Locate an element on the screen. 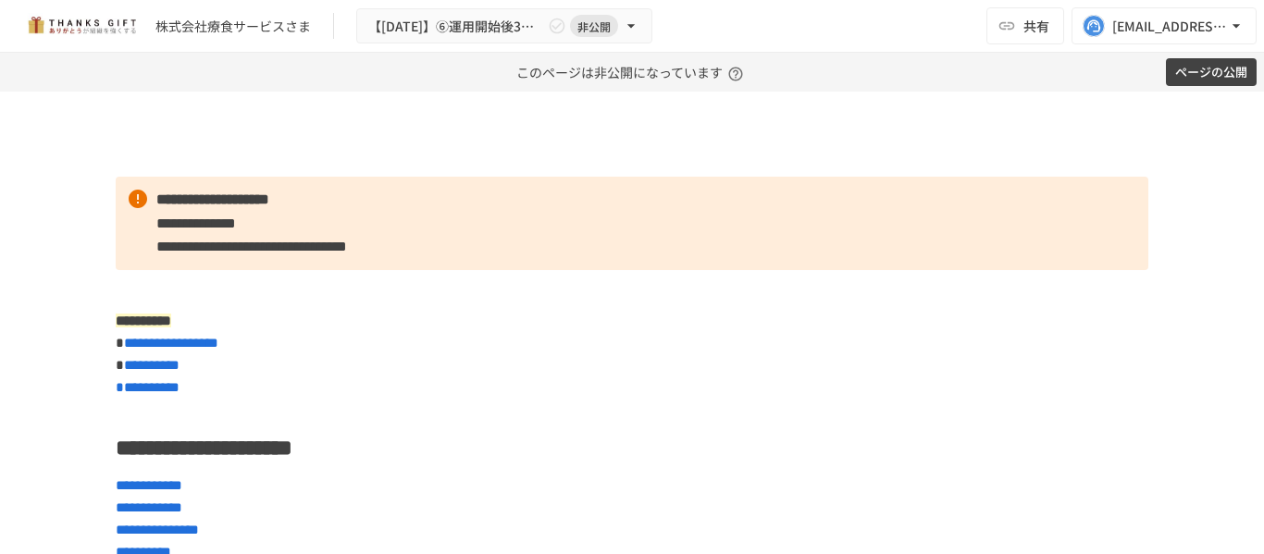  button: ページの公開 is located at coordinates (1211, 72).